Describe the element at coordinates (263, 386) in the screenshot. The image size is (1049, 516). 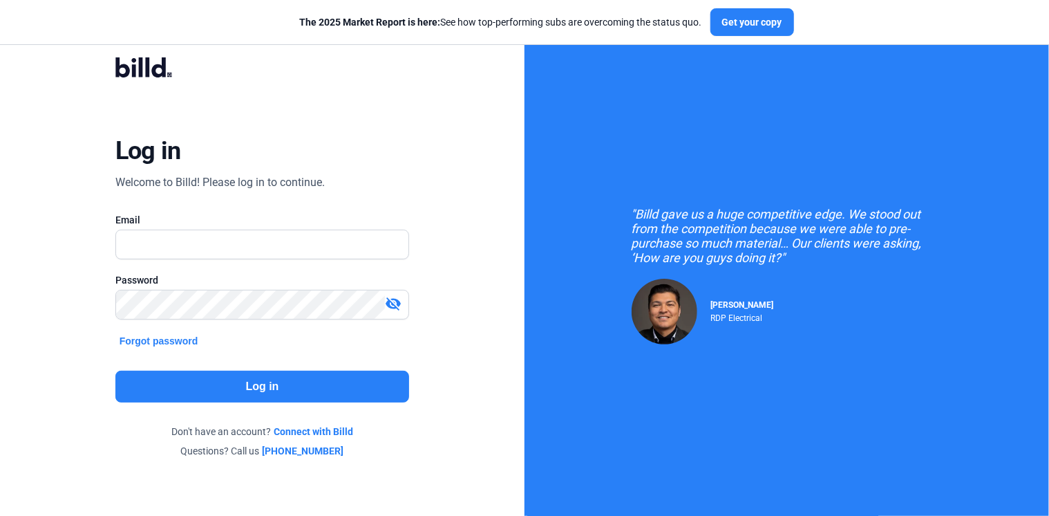
I see `button: Log in` at that location.